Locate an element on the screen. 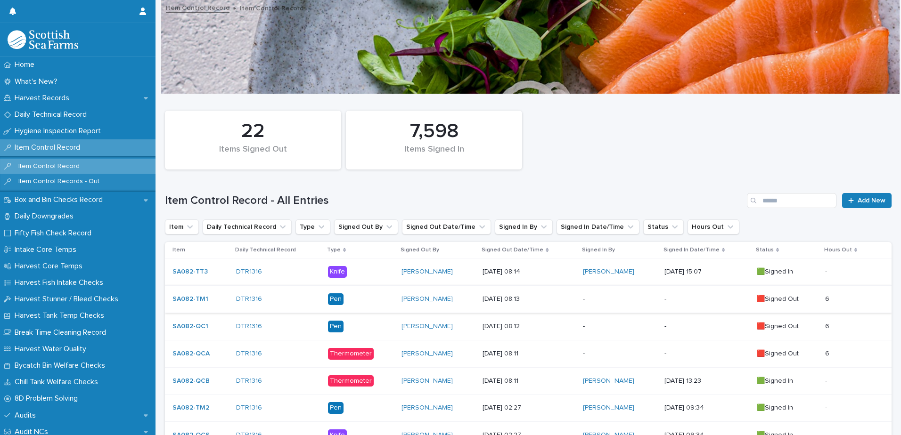 The width and height of the screenshot is (901, 435). a: SA082-TM1 is located at coordinates (190, 299).